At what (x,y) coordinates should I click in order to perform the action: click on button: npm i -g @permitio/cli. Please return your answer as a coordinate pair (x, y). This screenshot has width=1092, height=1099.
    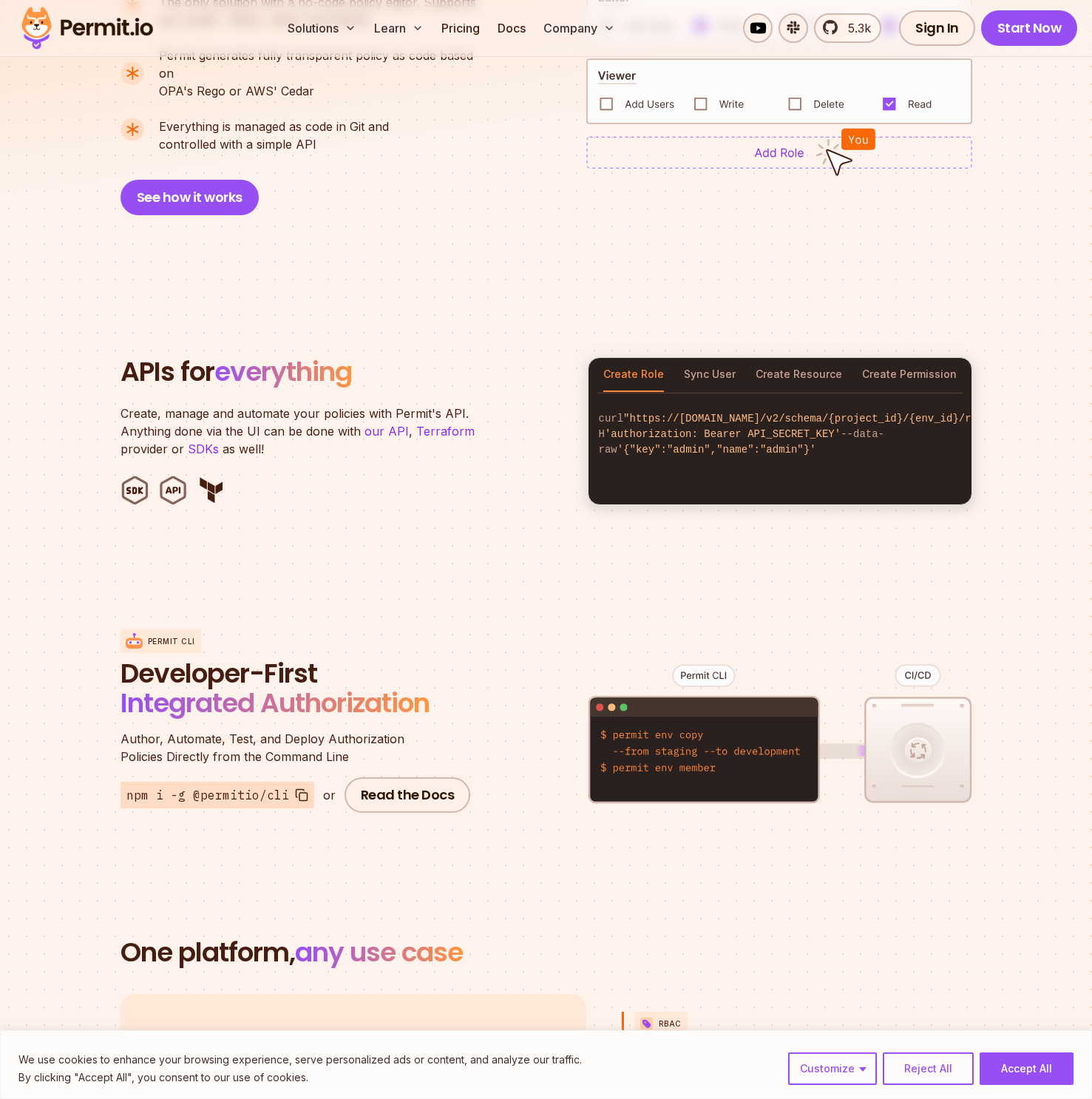
    Looking at the image, I should click on (217, 795).